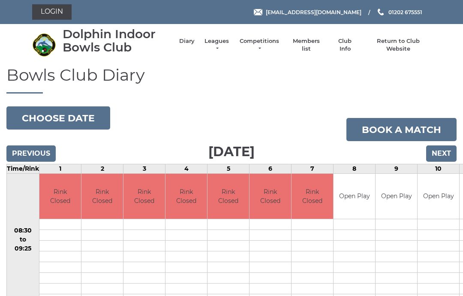 This screenshot has width=463, height=296. Describe the element at coordinates (345, 45) in the screenshot. I see `a: Club Info` at that location.